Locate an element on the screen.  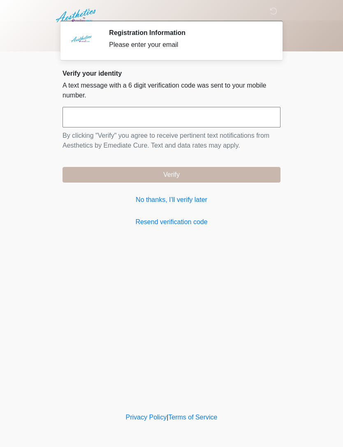
h2: Registration Information is located at coordinates (188, 32).